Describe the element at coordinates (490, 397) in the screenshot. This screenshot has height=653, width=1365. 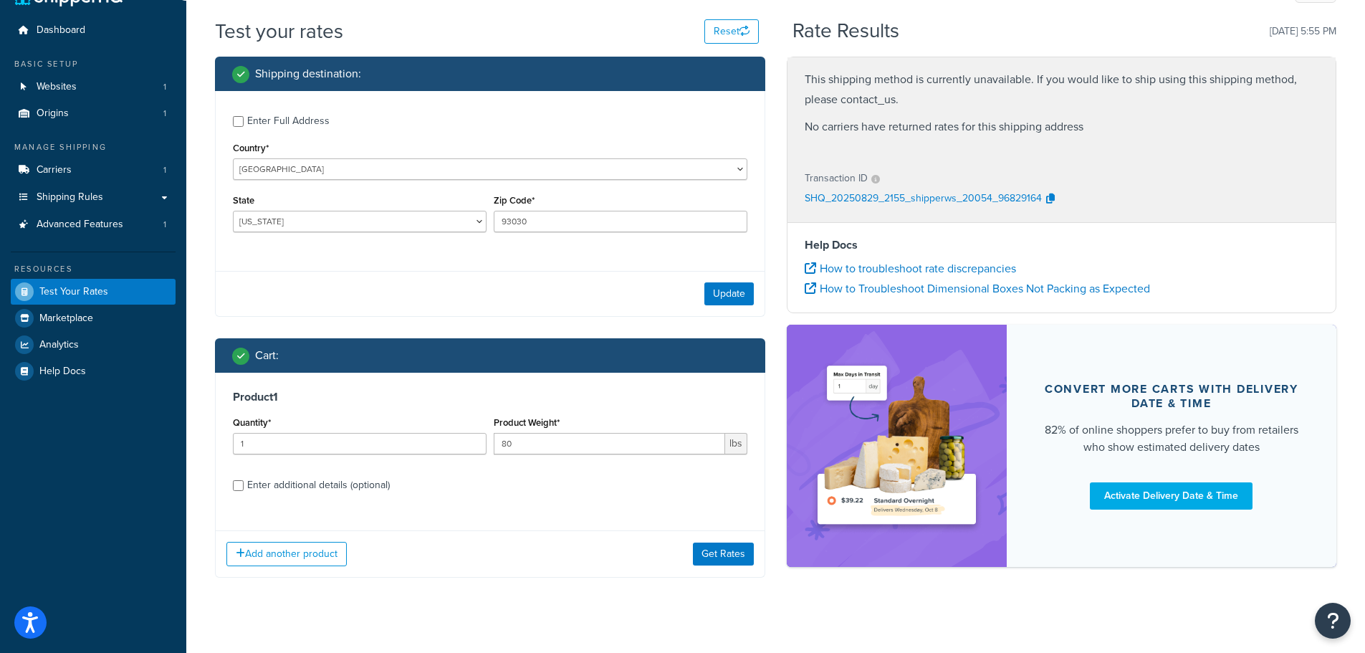
I see `h3: Product 1` at that location.